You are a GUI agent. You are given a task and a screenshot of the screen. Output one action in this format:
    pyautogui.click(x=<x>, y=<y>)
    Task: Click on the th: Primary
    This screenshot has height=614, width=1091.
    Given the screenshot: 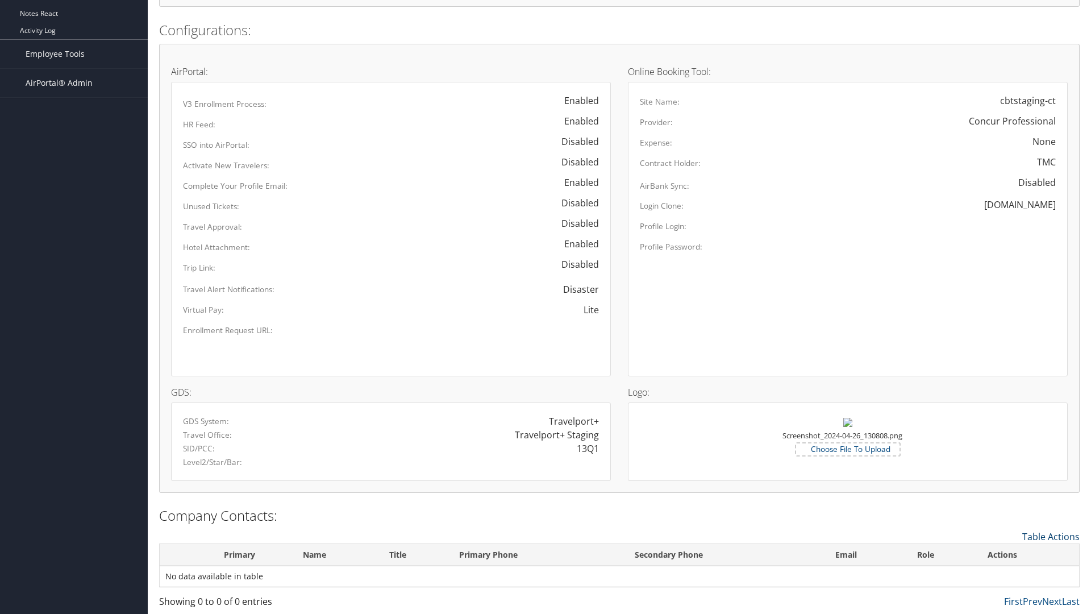 What is the action you would take?
    pyautogui.click(x=239, y=555)
    